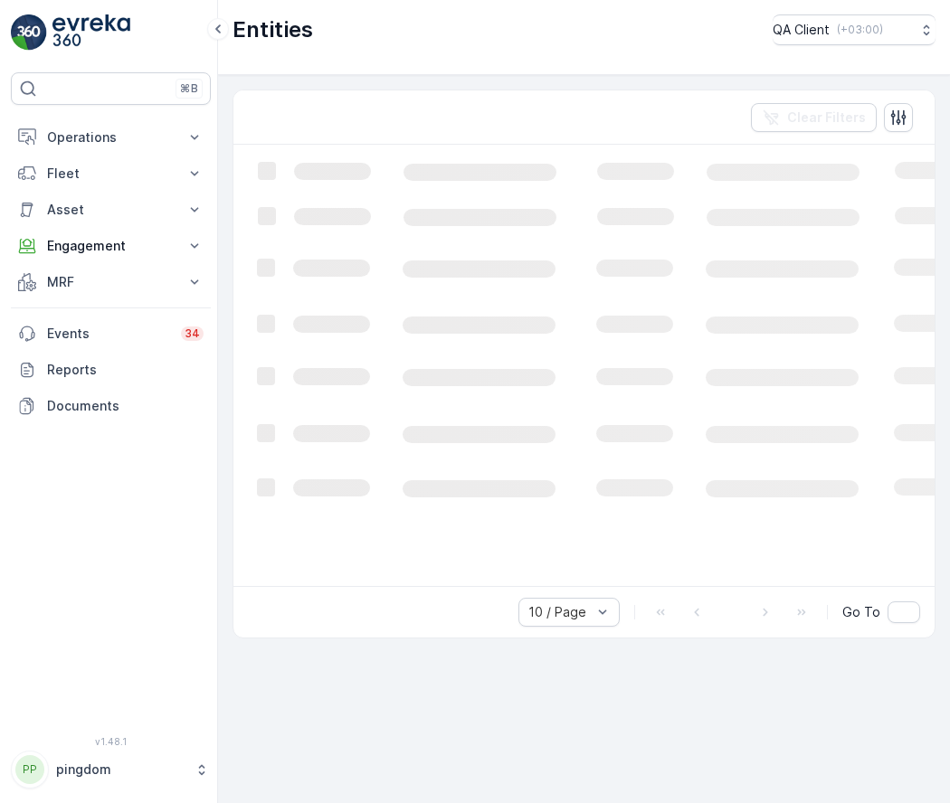  Describe the element at coordinates (861, 613) in the screenshot. I see `span: Go To` at that location.